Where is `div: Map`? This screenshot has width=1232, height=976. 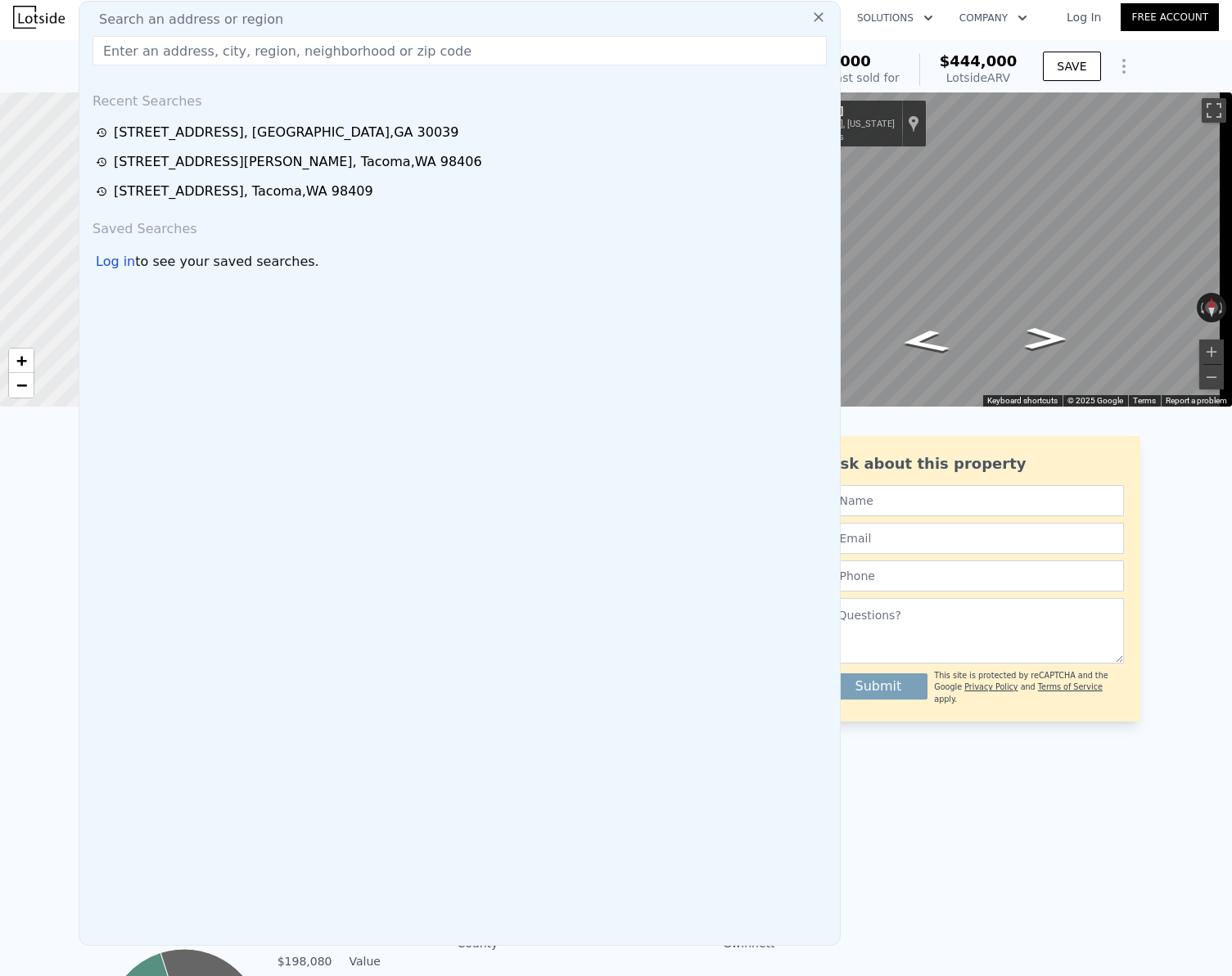
div: Map is located at coordinates (990, 249).